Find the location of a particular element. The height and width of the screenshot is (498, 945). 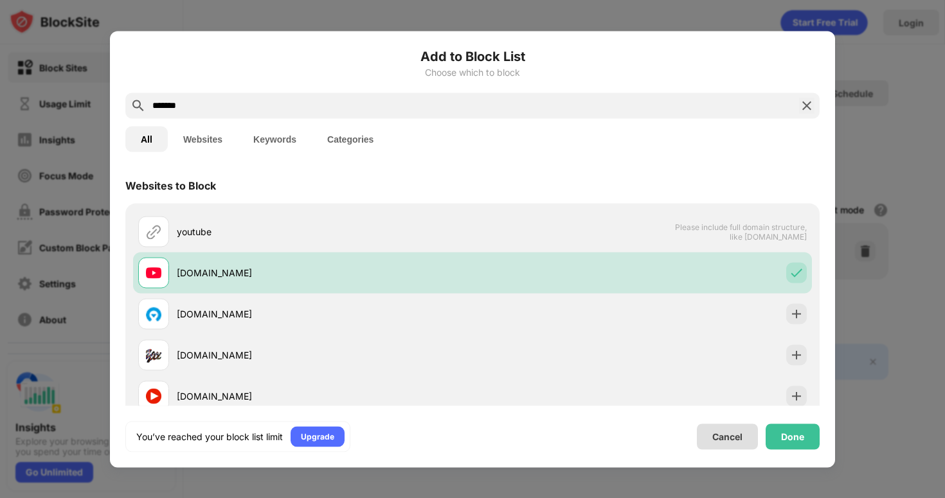

button: Websites is located at coordinates (203, 139).